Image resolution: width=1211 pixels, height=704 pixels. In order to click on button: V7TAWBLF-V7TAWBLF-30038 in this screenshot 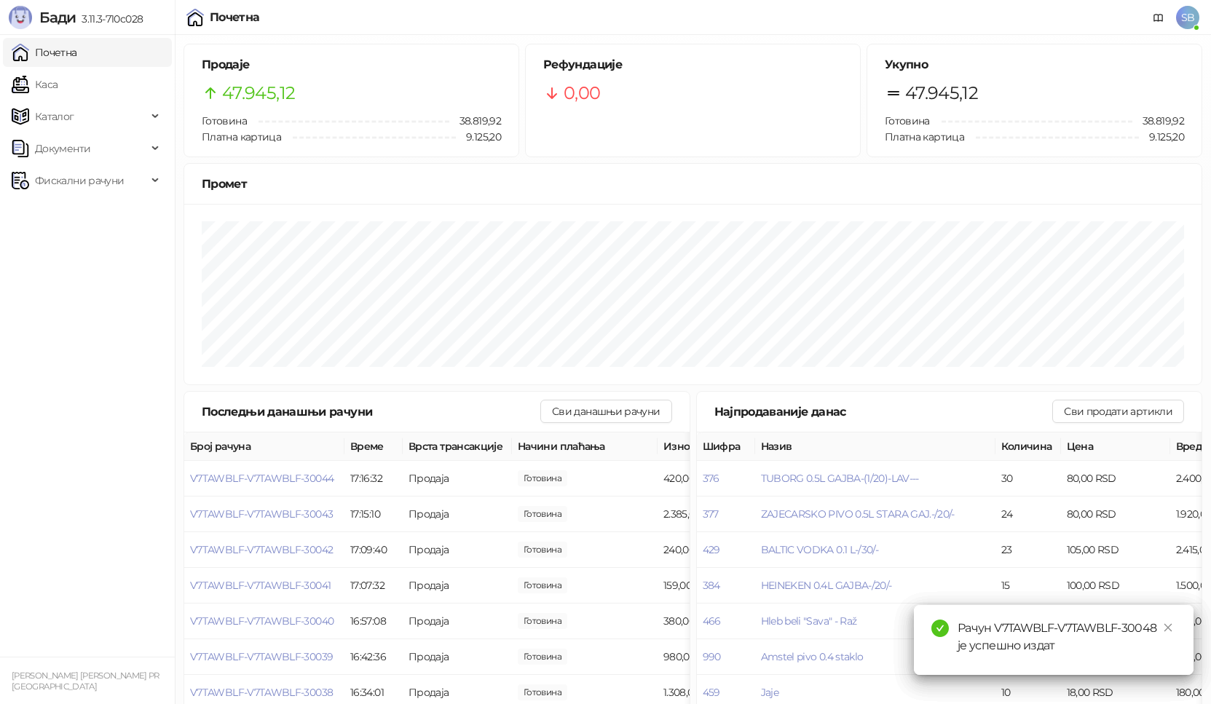, I will do `click(261, 692)`.